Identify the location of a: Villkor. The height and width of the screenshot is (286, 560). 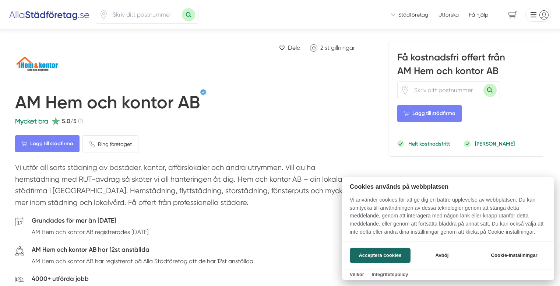
(357, 274).